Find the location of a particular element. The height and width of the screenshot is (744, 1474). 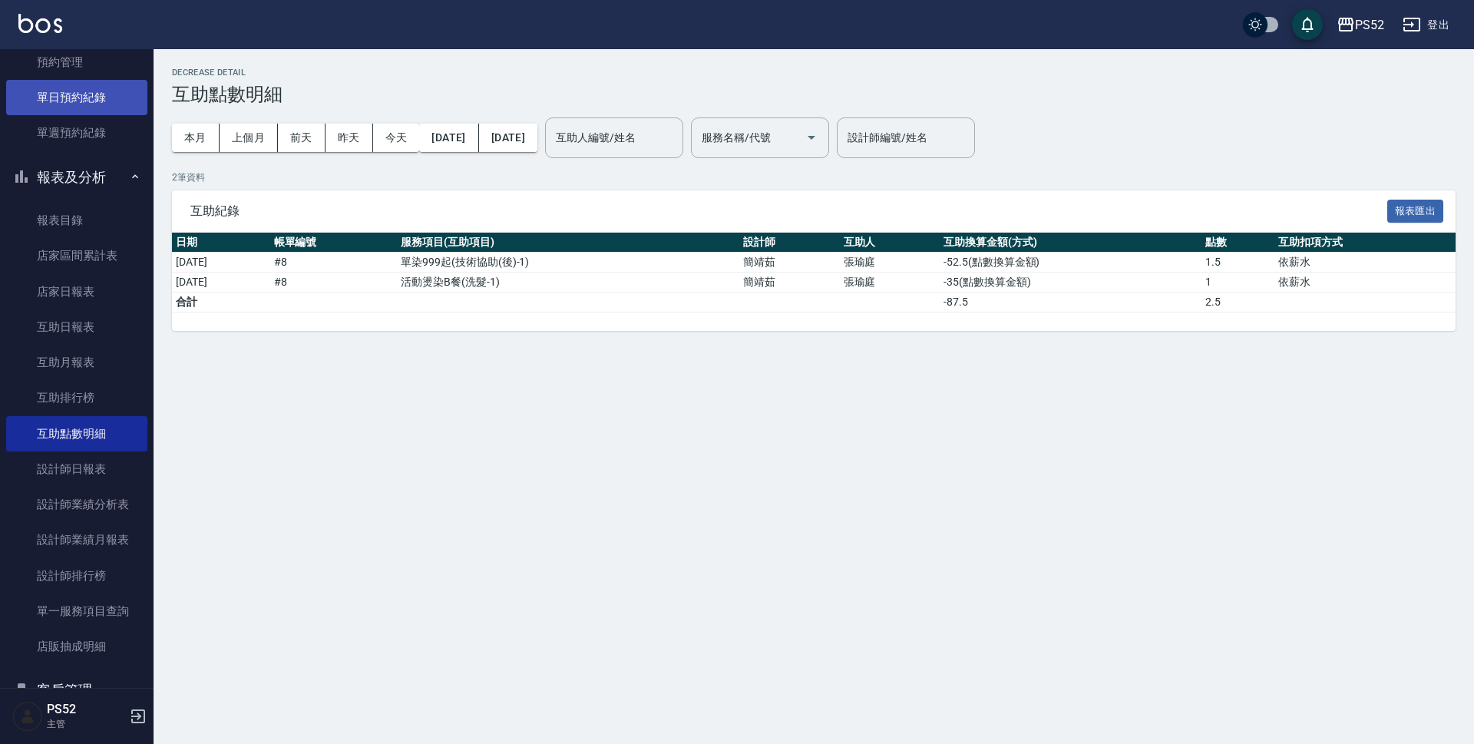

button: 前天 is located at coordinates (302, 137).